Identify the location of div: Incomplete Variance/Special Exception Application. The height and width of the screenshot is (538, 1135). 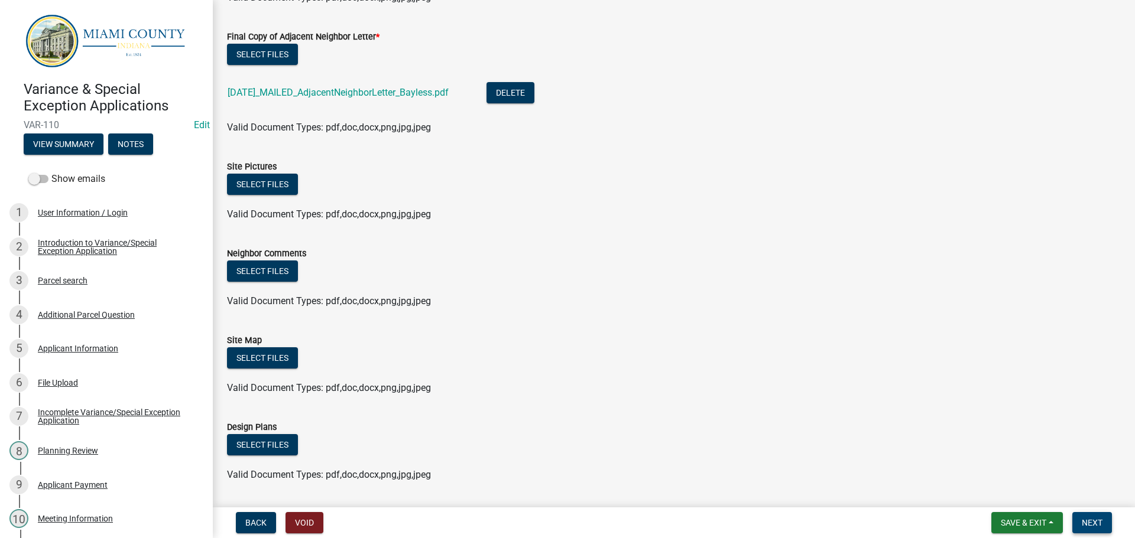
(116, 417).